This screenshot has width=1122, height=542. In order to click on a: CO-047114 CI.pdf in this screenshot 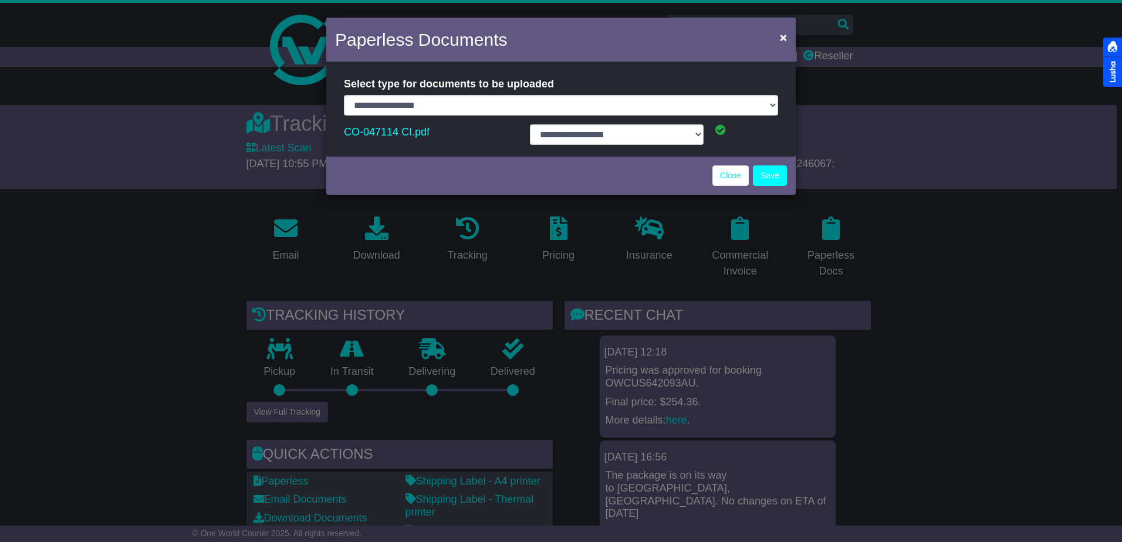, I will do `click(387, 132)`.